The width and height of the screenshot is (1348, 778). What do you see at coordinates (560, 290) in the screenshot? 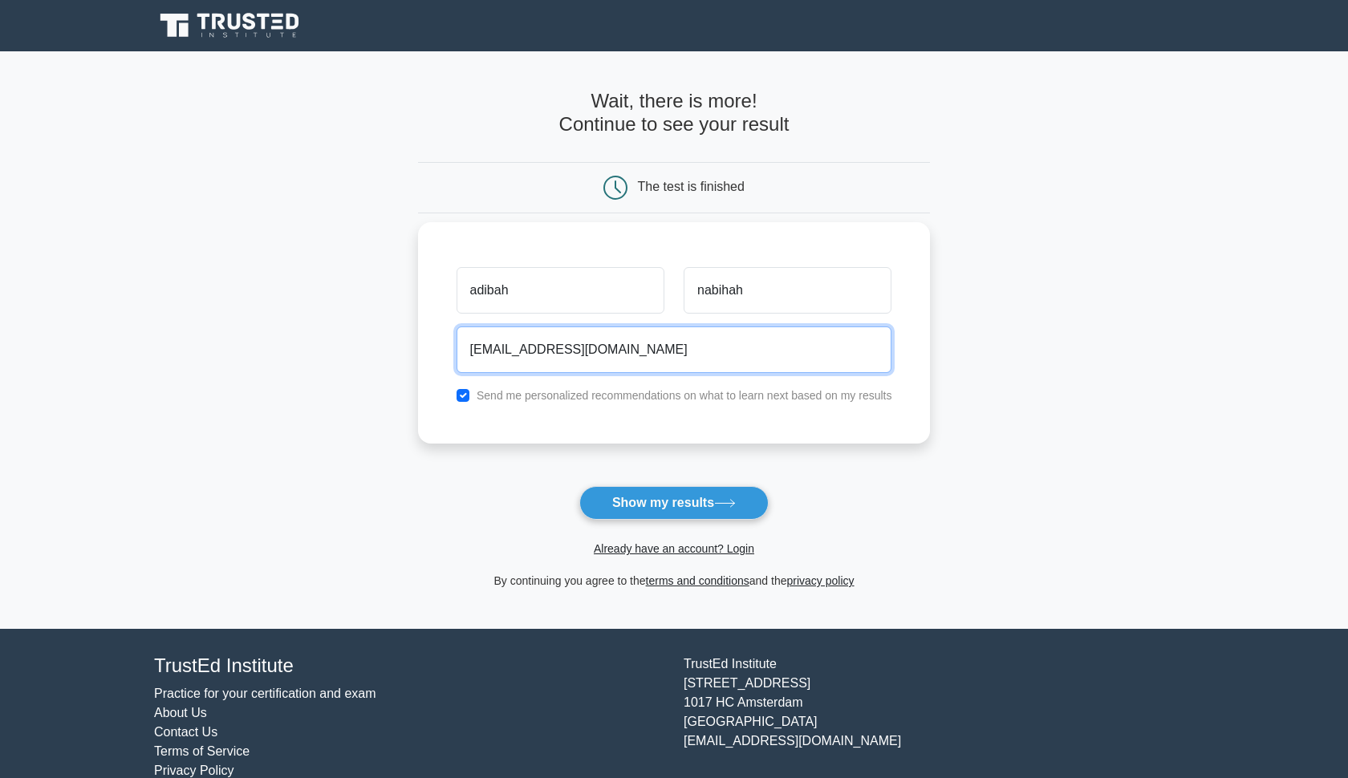
I see `input: First name` at bounding box center [560, 290].